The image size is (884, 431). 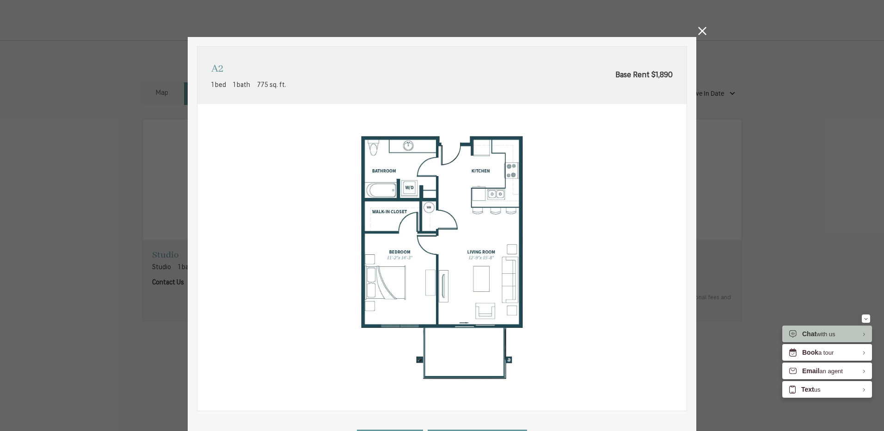 I want to click on span: 775 sq. ft., so click(x=271, y=85).